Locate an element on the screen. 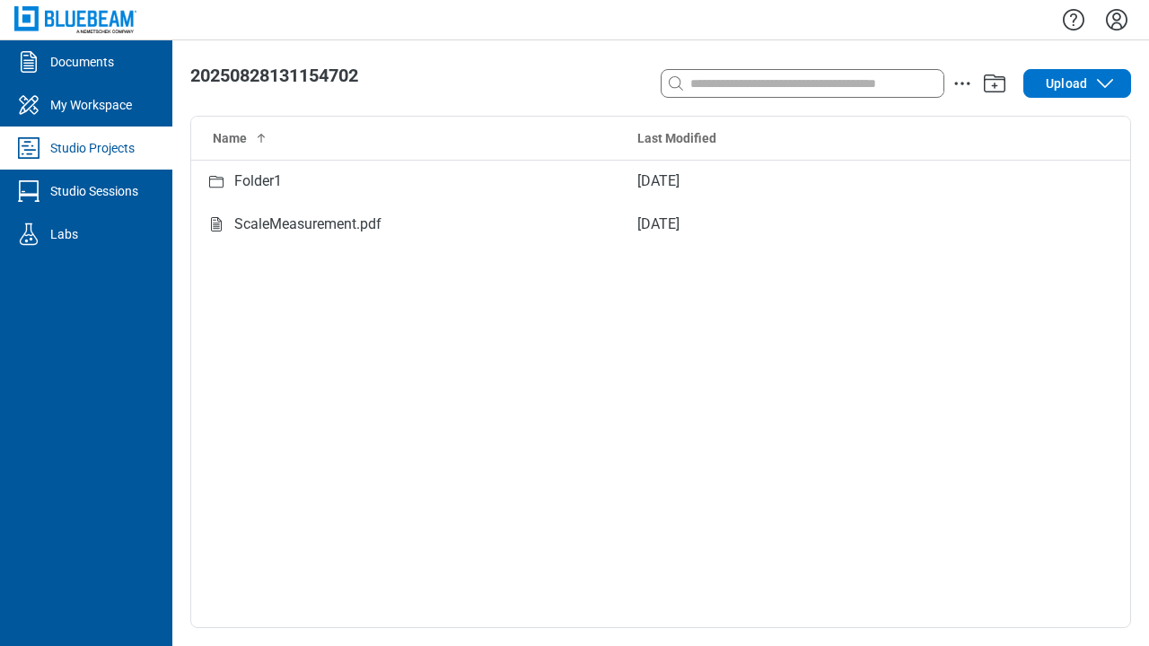 The height and width of the screenshot is (646, 1149). svg: My Workspace is located at coordinates (29, 105).